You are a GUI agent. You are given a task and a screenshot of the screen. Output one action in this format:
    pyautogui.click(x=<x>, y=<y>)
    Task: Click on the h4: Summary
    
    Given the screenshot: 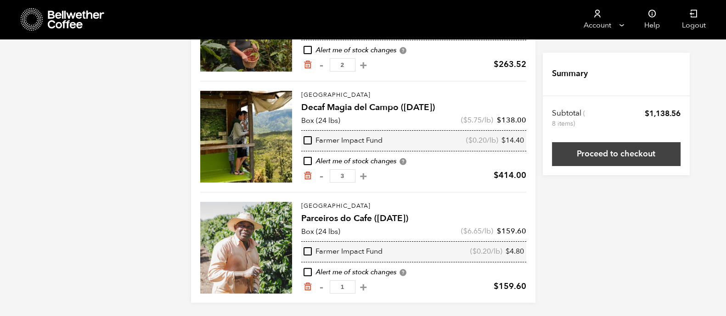 What is the action you would take?
    pyautogui.click(x=570, y=74)
    